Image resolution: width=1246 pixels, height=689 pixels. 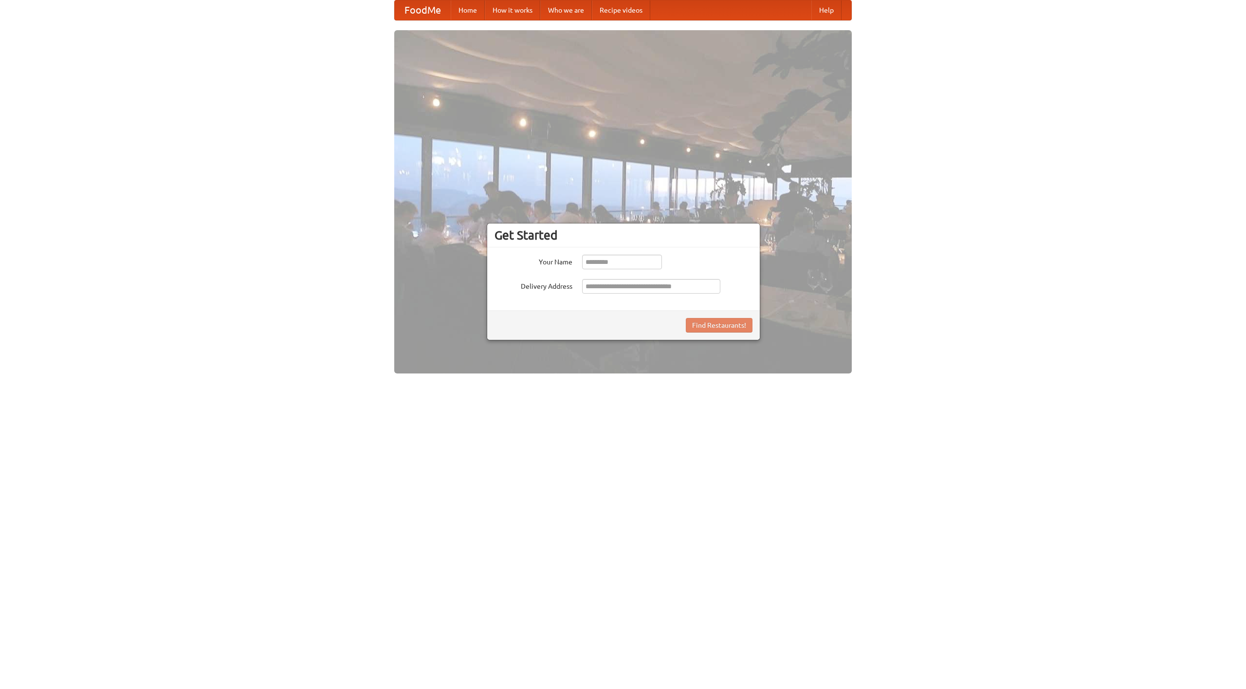 What do you see at coordinates (621, 10) in the screenshot?
I see `a: Recipe videos` at bounding box center [621, 10].